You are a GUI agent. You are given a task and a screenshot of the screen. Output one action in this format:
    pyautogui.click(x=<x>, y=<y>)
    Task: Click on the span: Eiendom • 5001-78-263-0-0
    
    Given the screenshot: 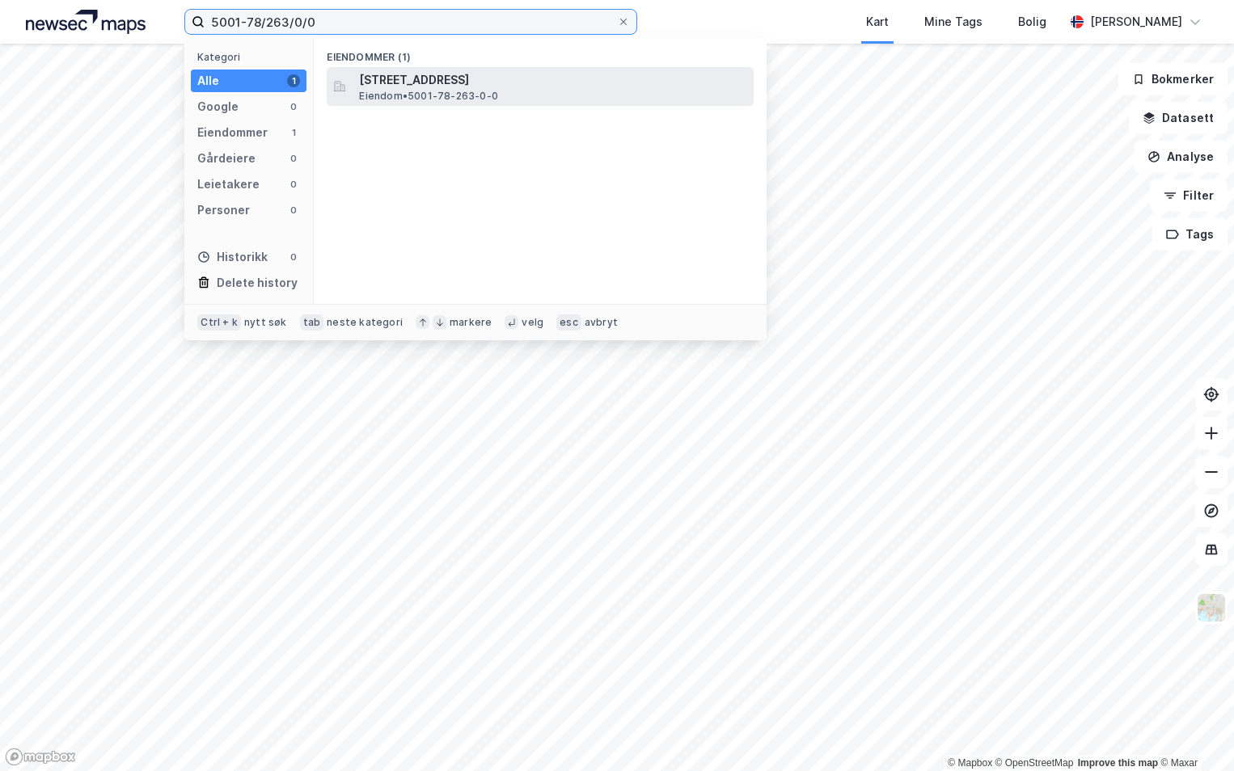 What is the action you would take?
    pyautogui.click(x=429, y=96)
    